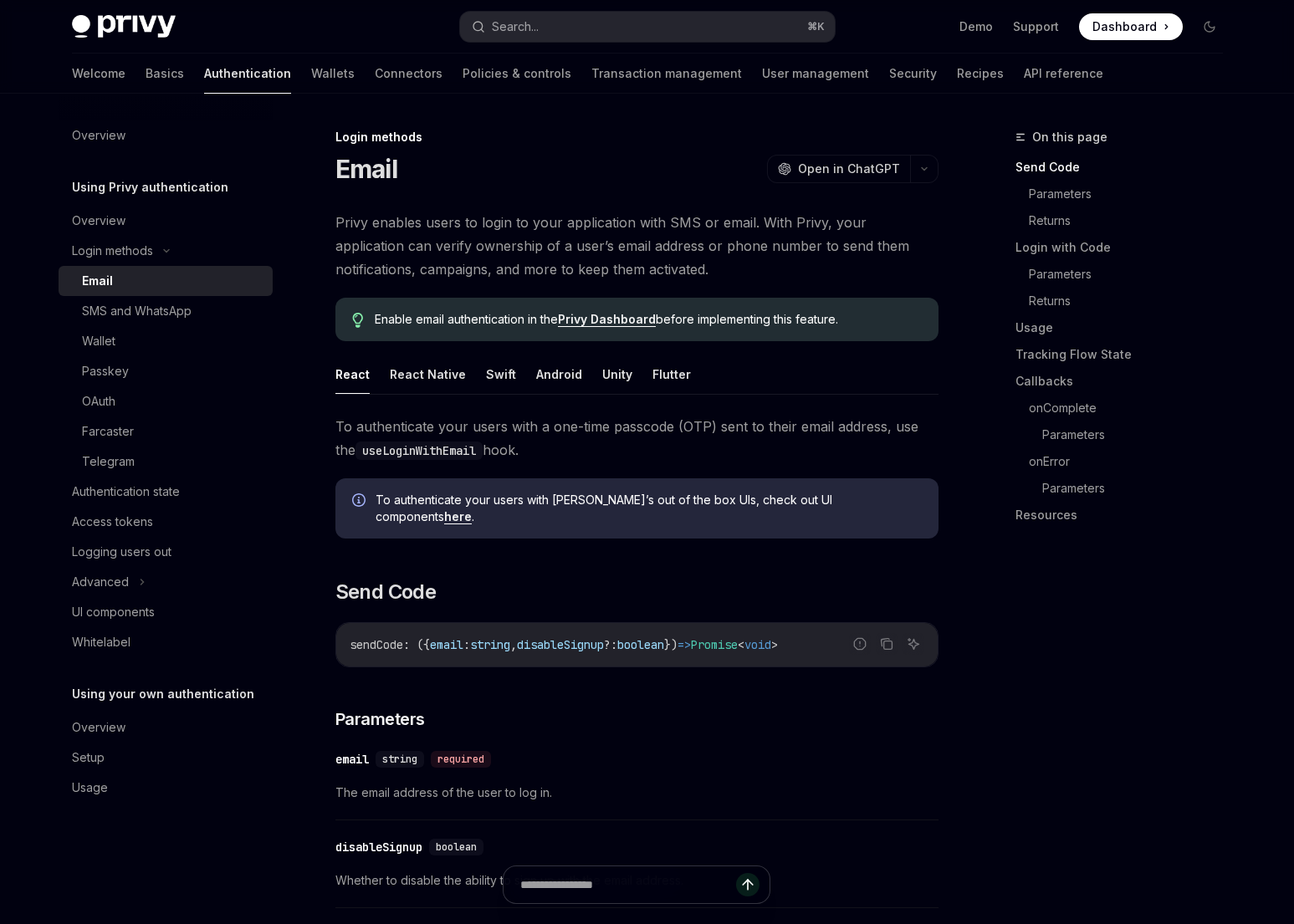 The image size is (1294, 924). What do you see at coordinates (913, 644) in the screenshot?
I see `button: Ask AI` at bounding box center [913, 644].